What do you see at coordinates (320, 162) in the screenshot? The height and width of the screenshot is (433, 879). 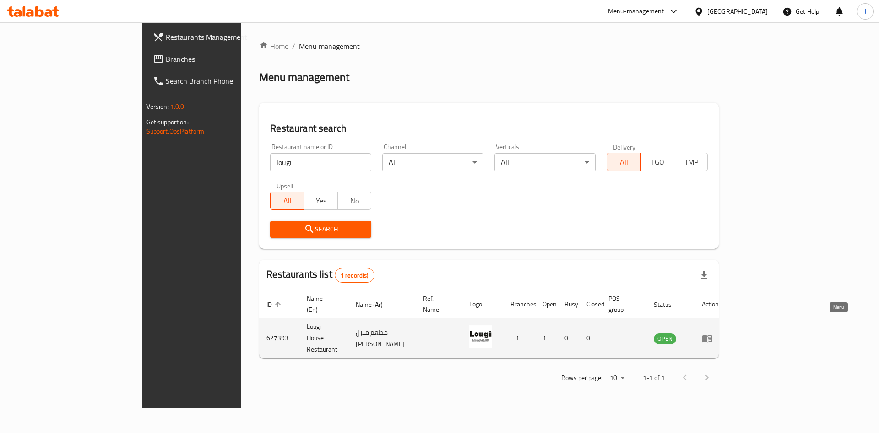 I see `input: Search for restaurant name or ID..` at bounding box center [320, 162].